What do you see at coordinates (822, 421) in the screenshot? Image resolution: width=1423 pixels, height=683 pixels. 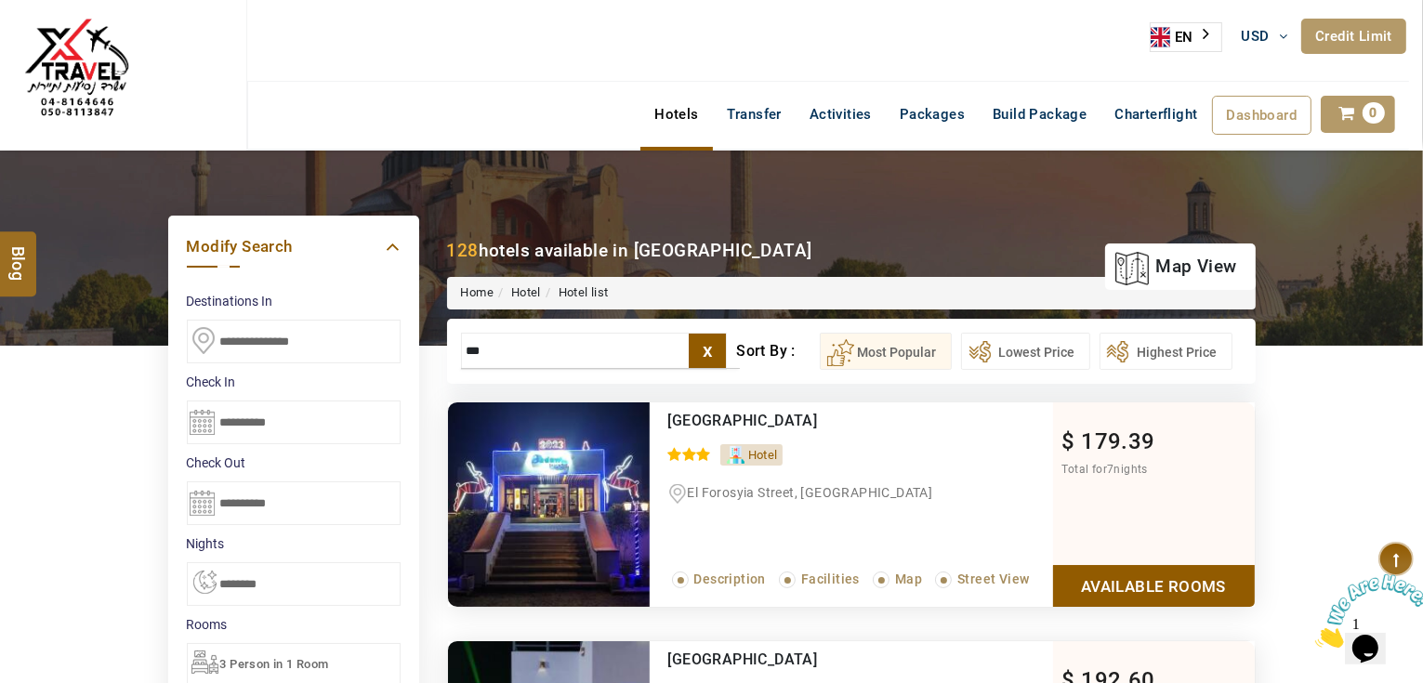 I see `div: New Badawia Resort` at bounding box center [822, 421].